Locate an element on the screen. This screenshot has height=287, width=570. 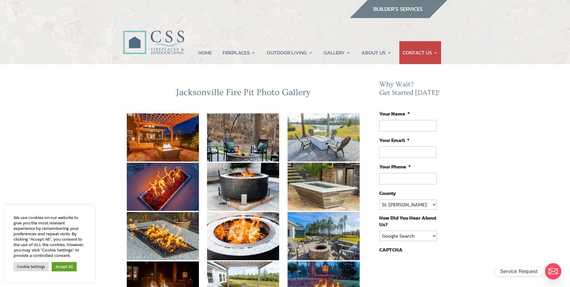
img: 5 is located at coordinates (243, 187).